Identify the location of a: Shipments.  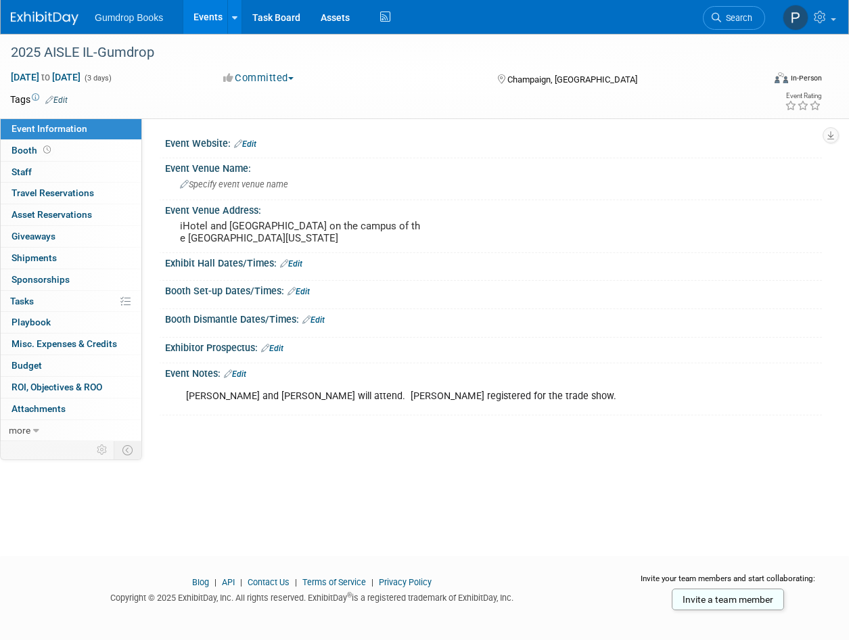
(71, 258).